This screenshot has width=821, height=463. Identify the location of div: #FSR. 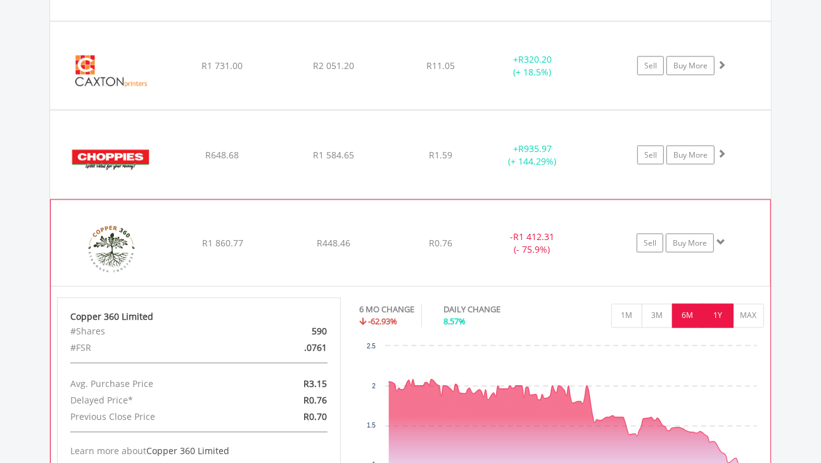
(153, 348).